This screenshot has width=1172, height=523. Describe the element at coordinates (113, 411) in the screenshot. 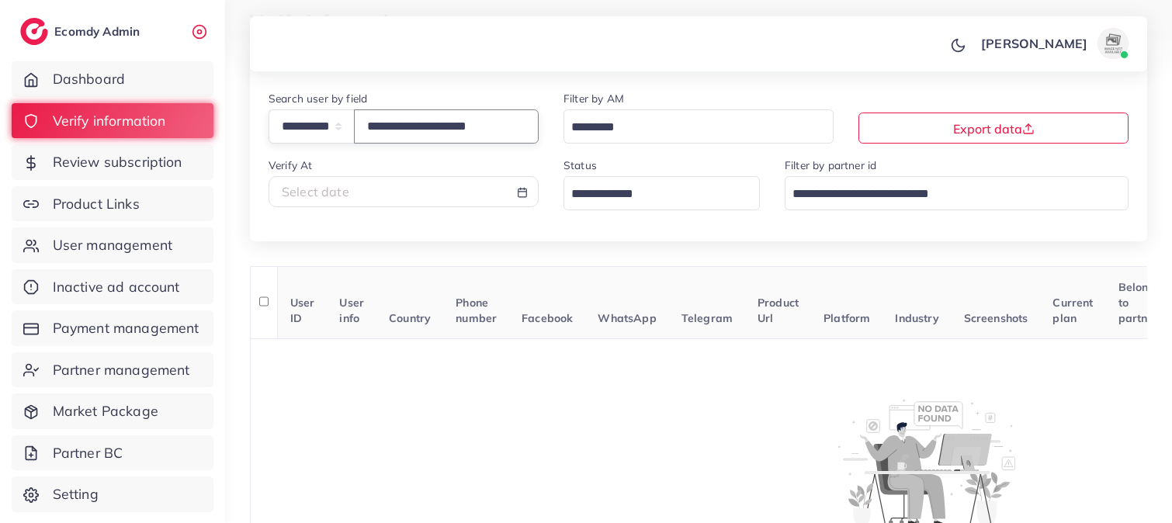

I see `a: Market Package` at that location.